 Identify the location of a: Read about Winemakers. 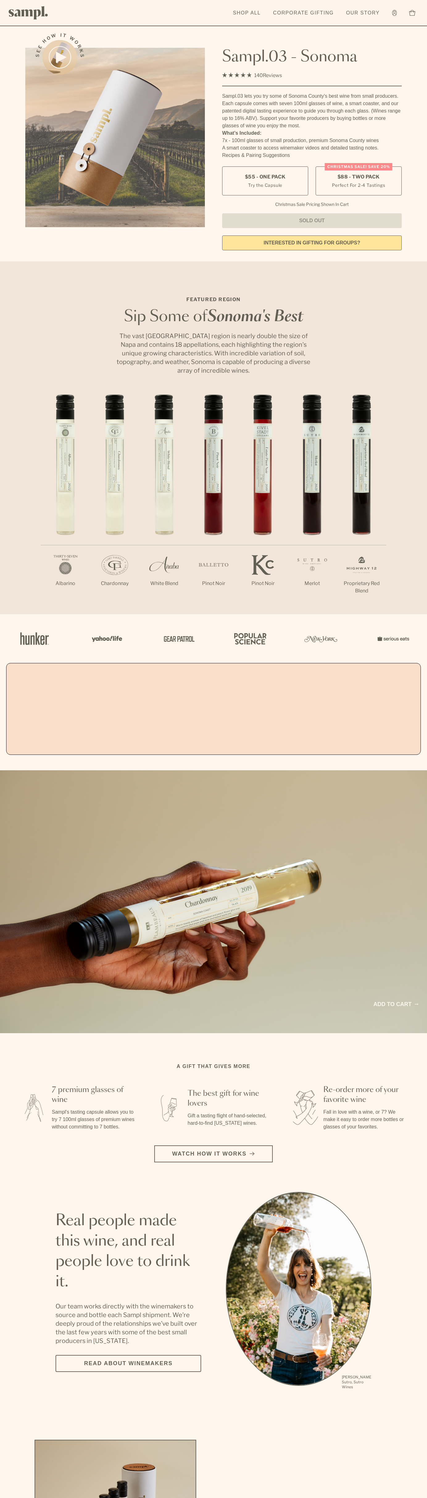
(128, 1364).